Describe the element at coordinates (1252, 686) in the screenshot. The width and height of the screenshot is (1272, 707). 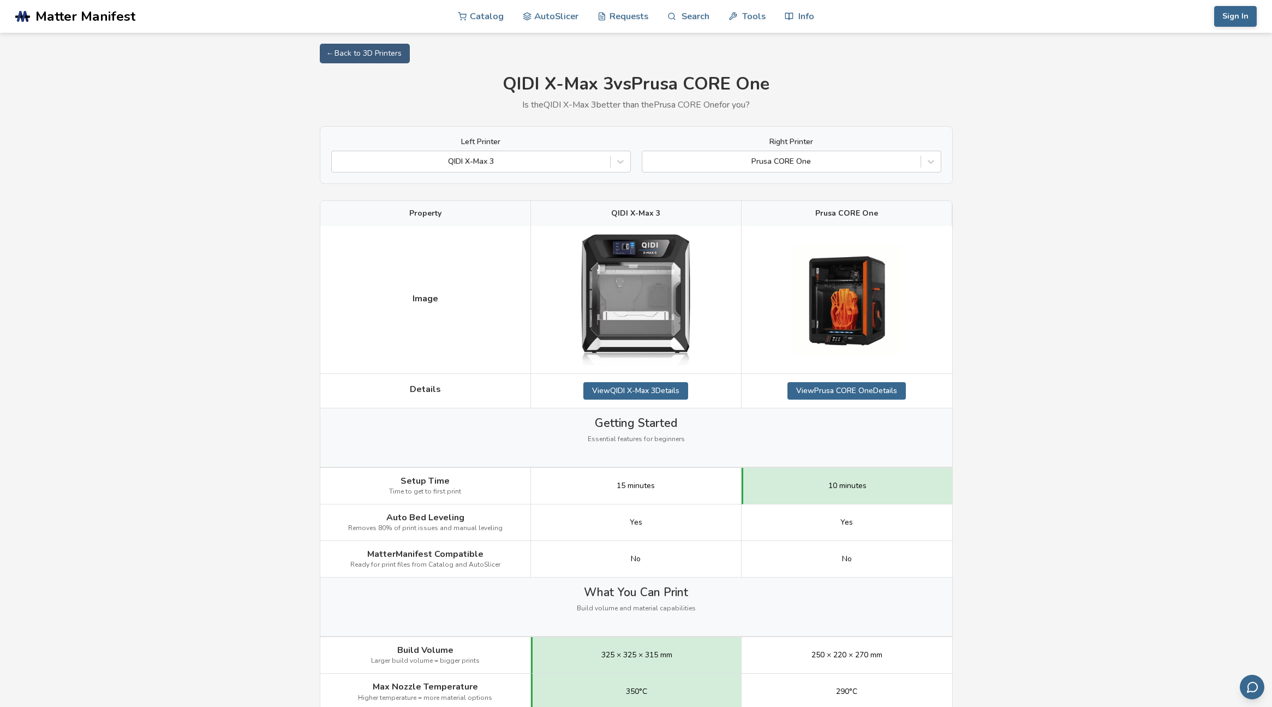
I see `button: Send feedback via email` at that location.